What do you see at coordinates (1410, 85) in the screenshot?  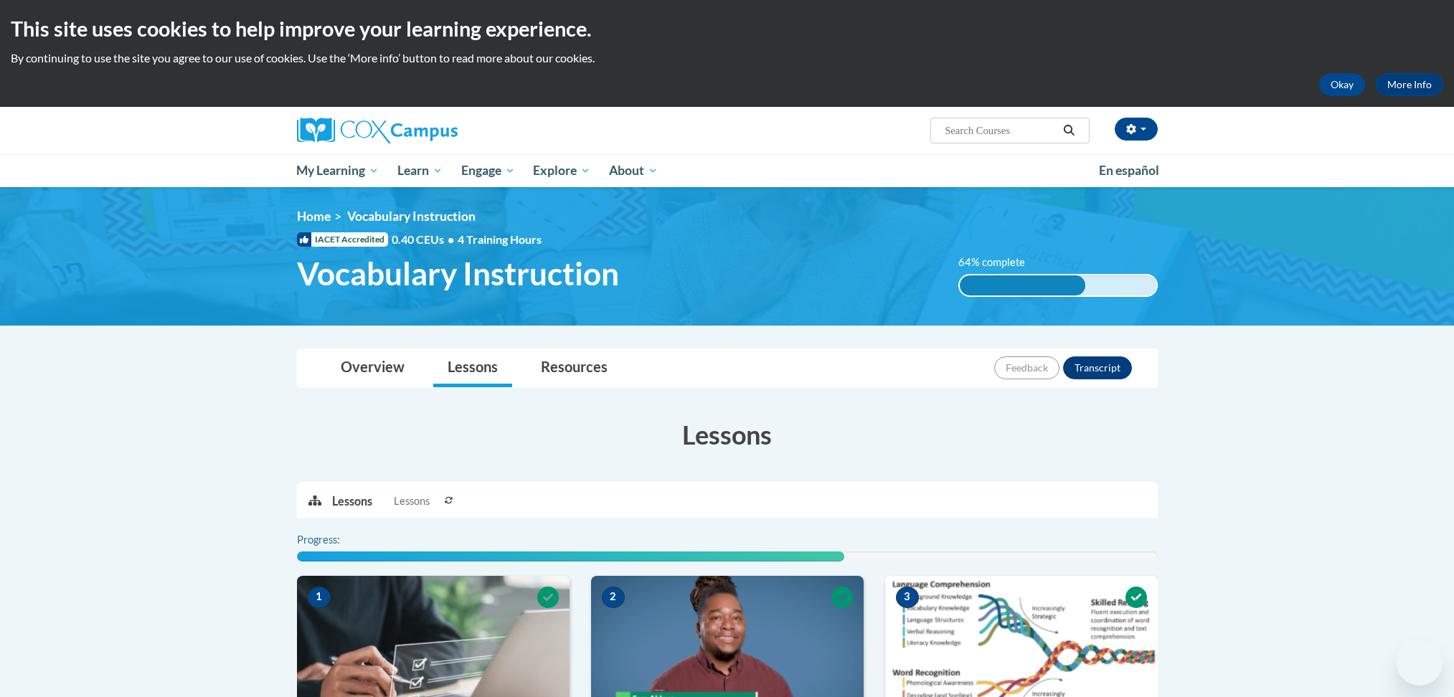 I see `a: More Info` at bounding box center [1410, 85].